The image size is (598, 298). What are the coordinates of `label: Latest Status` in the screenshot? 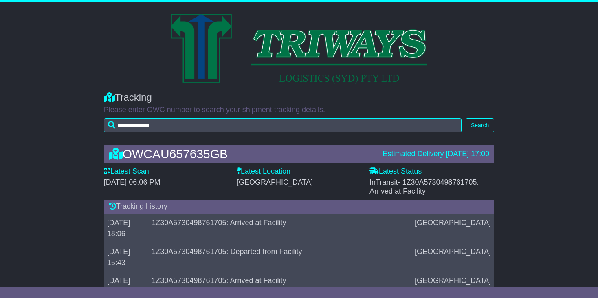 It's located at (396, 172).